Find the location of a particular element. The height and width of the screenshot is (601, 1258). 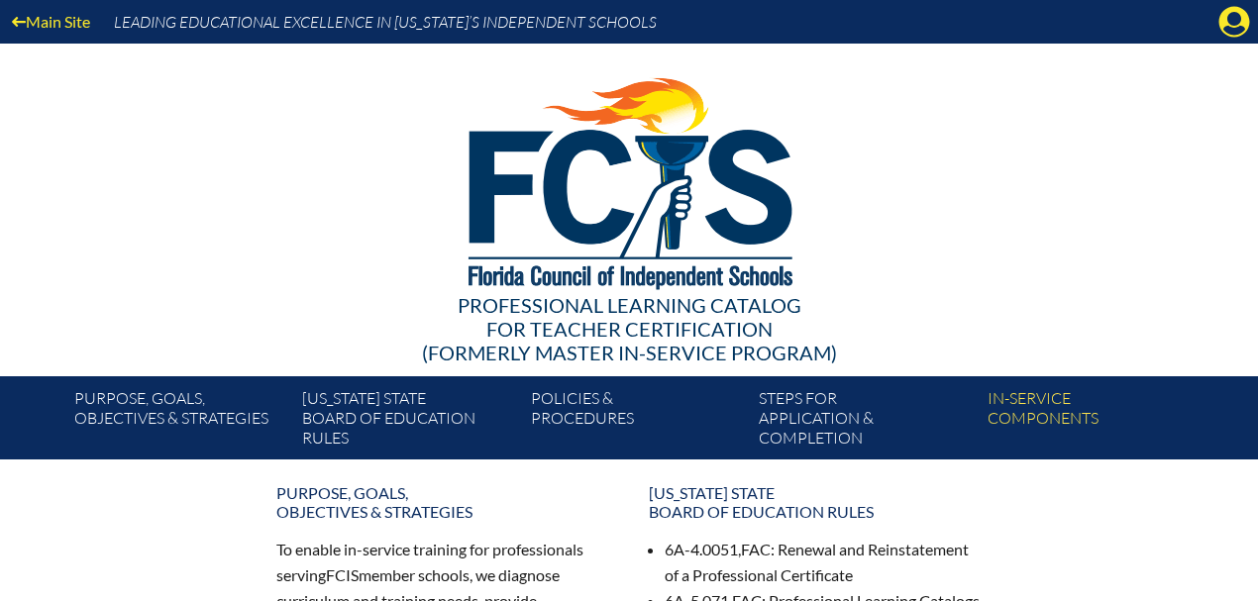

img: FCISlogo221.eps is located at coordinates (629, 178).